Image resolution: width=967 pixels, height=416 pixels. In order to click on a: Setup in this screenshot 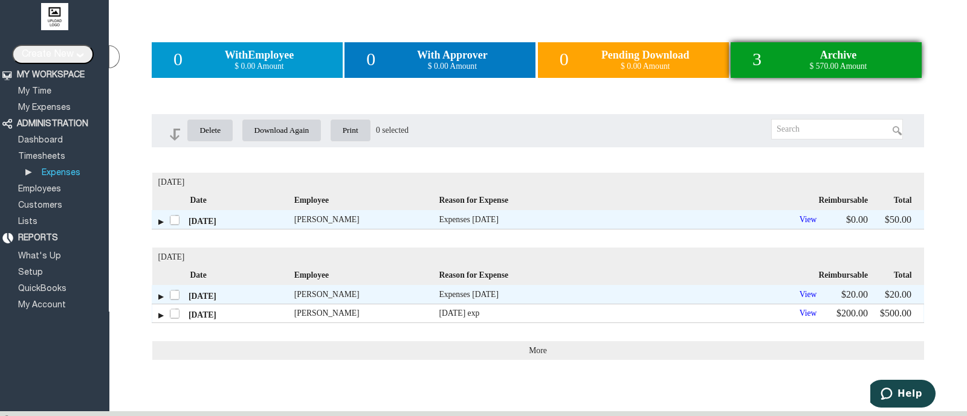, I will do `click(30, 273)`.